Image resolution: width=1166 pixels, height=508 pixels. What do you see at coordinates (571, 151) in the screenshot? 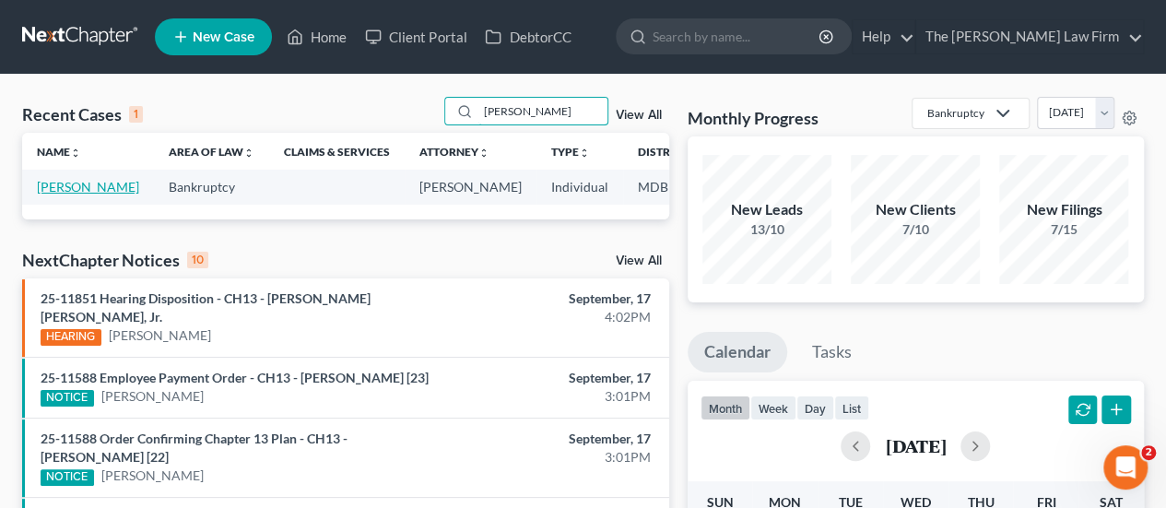
I see `a: Typeunfold_more` at bounding box center [571, 151].